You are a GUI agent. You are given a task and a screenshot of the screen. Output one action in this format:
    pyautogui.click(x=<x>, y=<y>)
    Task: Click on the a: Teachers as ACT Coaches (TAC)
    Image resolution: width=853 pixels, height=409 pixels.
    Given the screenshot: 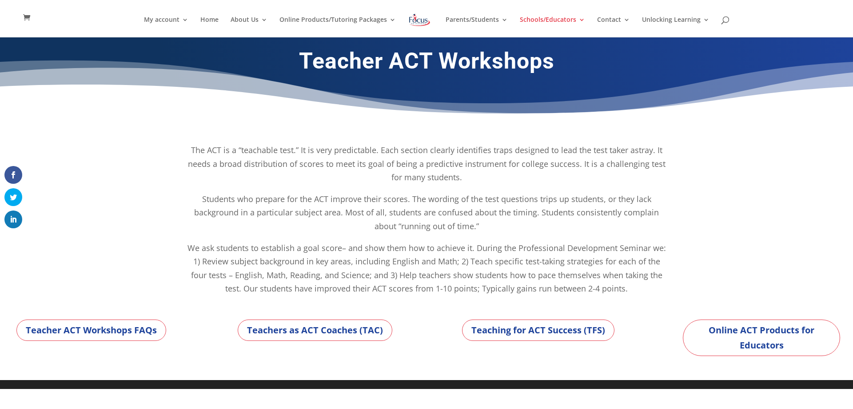 What is the action you would take?
    pyautogui.click(x=315, y=330)
    